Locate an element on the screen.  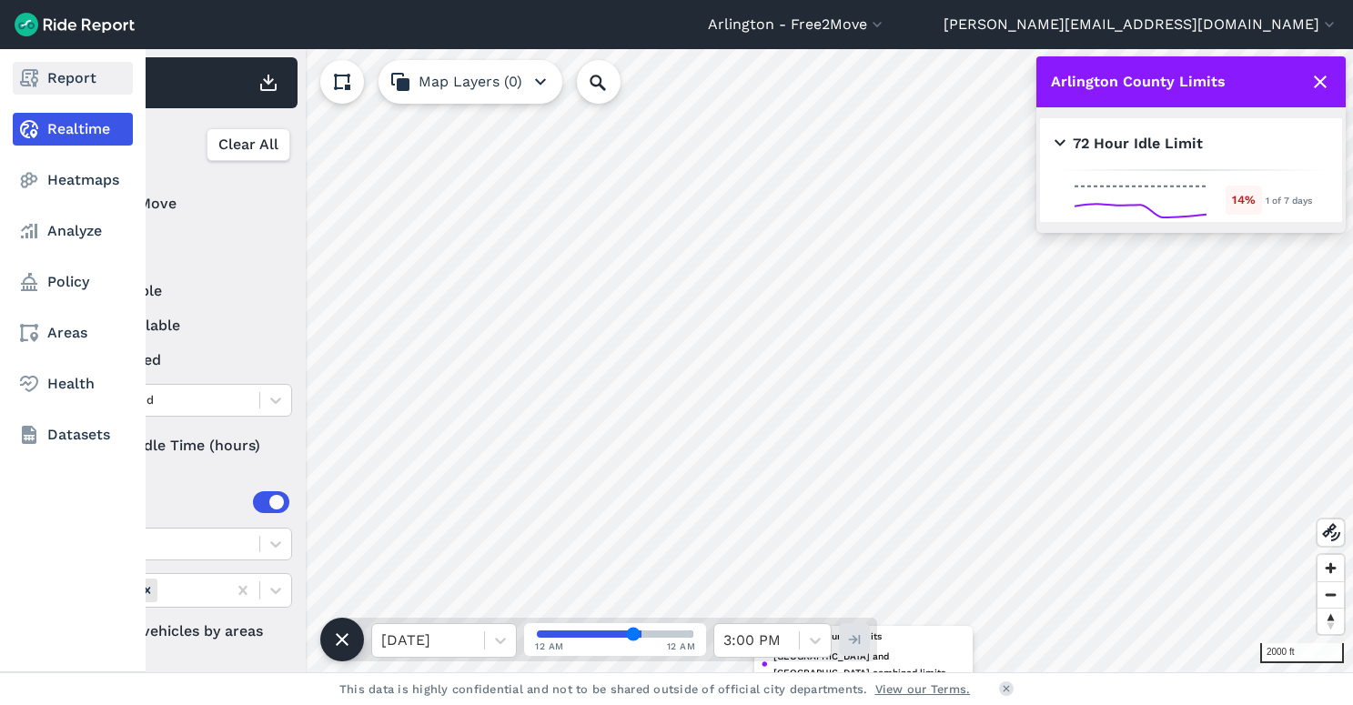
a: Health is located at coordinates (73, 384).